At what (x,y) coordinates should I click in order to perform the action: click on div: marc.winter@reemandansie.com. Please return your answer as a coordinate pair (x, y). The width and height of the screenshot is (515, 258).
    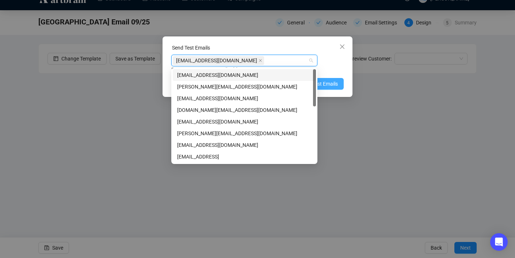
    Looking at the image, I should click on (244, 99).